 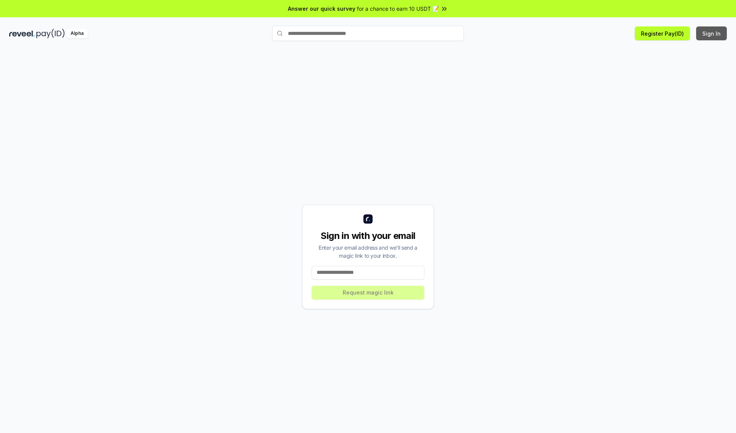 What do you see at coordinates (368, 251) in the screenshot?
I see `div: Enter your email address and we’ll send a magic link to your inbox.` at bounding box center [368, 251].